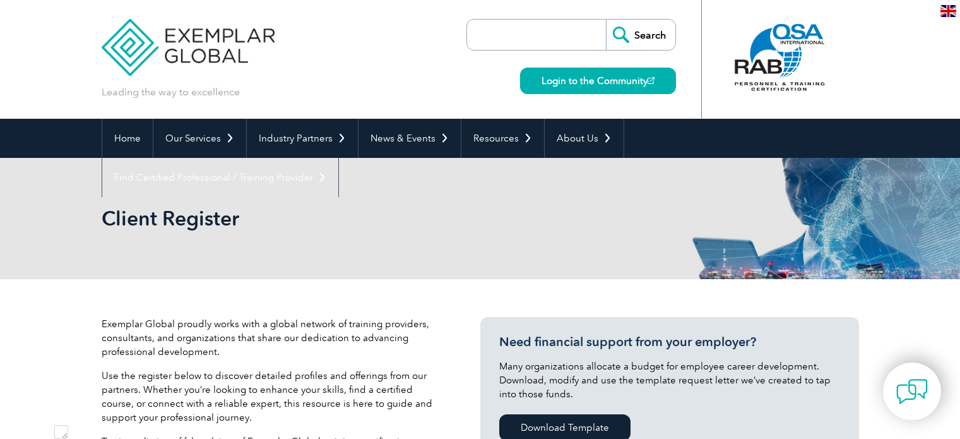 The width and height of the screenshot is (960, 439). What do you see at coordinates (170, 92) in the screenshot?
I see `p: Leading the way to excellence` at bounding box center [170, 92].